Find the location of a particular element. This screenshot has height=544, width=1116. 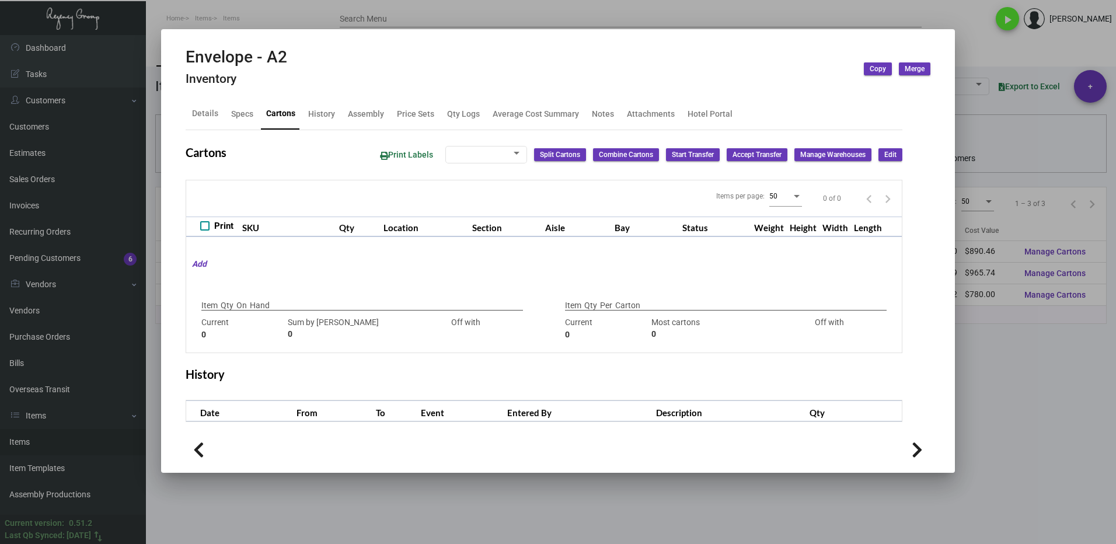

th: Weight is located at coordinates (769, 227).